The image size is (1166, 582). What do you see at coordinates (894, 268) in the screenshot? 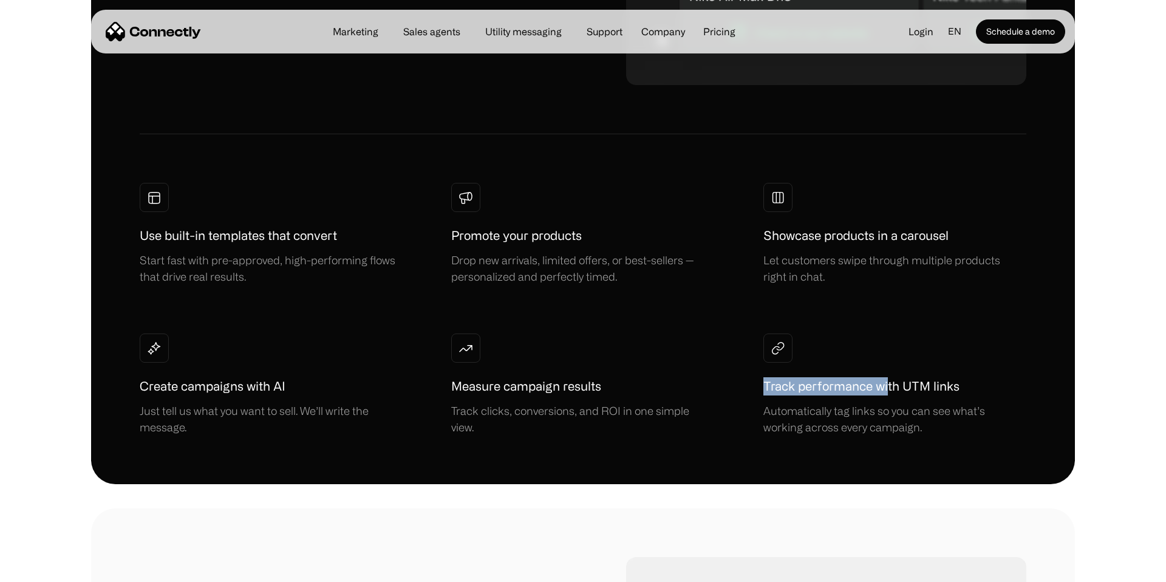
I see `div: Let customers swipe through multiple products right in chat.` at bounding box center [894, 268].